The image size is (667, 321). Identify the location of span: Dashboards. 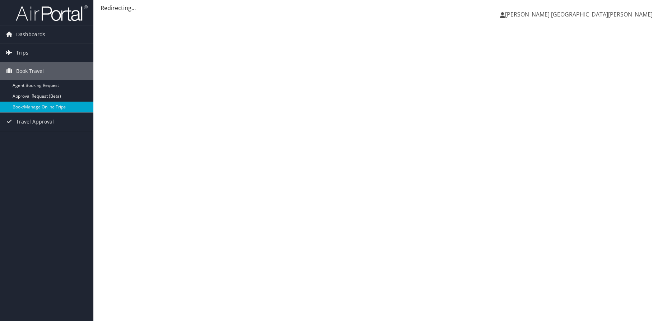
(31, 34).